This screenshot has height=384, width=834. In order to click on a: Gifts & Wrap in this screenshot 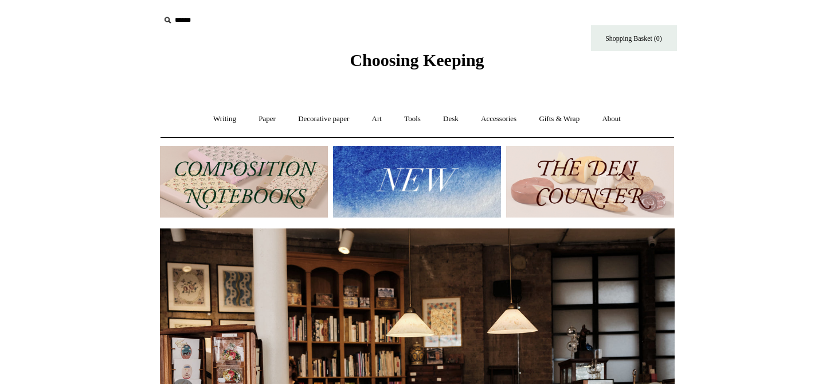, I will do `click(559, 119)`.